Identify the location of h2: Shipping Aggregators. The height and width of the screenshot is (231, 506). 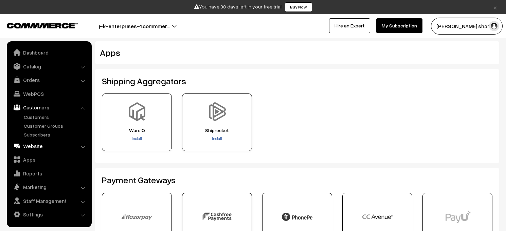
(297, 81).